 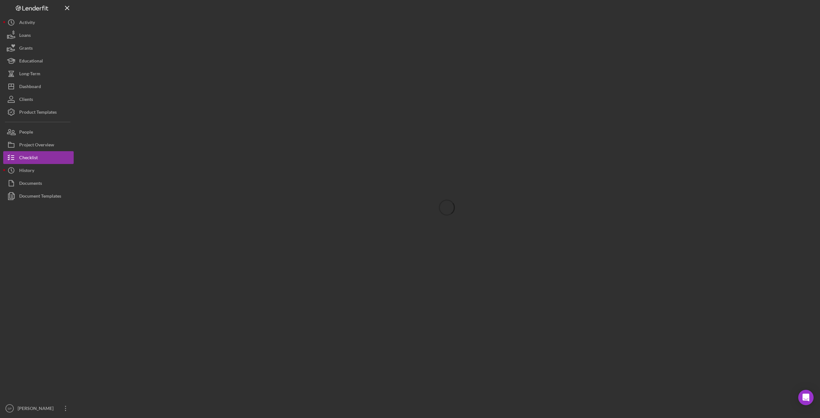 What do you see at coordinates (30, 87) in the screenshot?
I see `div: Dashboard` at bounding box center [30, 87].